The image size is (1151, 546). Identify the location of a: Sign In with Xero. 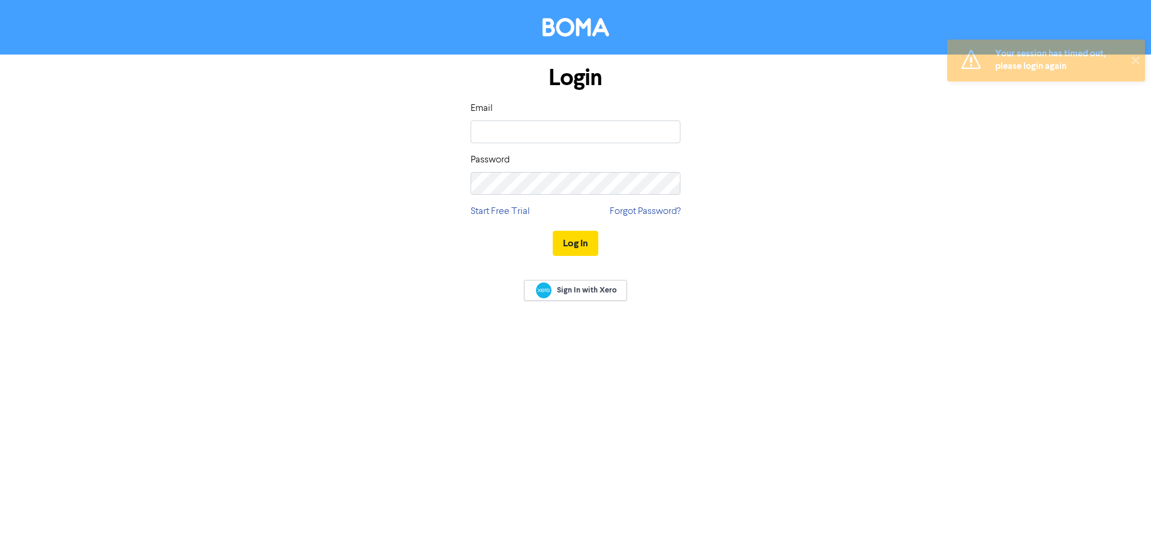
(575, 290).